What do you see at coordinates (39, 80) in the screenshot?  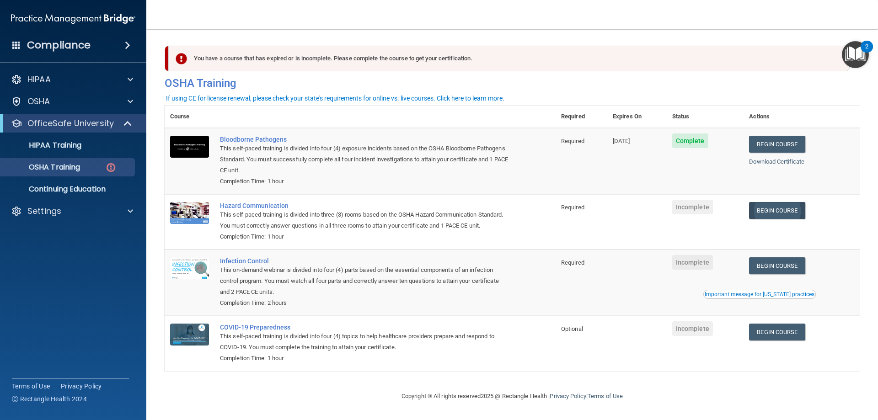 I see `p: HIPAA` at bounding box center [39, 80].